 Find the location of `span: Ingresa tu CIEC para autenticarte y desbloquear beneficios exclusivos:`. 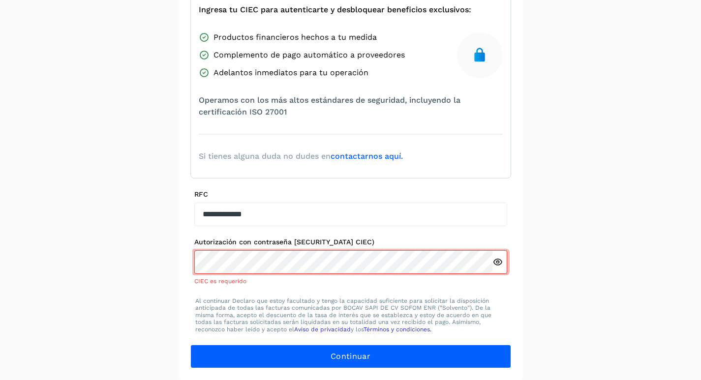

span: Ingresa tu CIEC para autenticarte y desbloquear beneficios exclusivos: is located at coordinates (335, 10).